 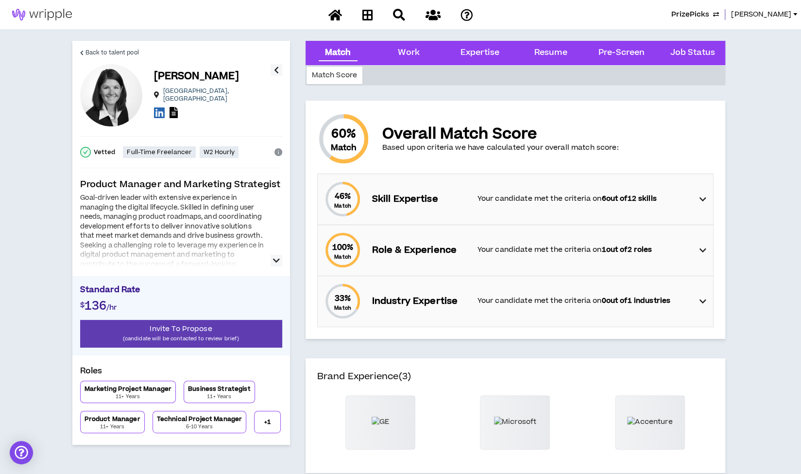 I want to click on div: Work, so click(x=409, y=53).